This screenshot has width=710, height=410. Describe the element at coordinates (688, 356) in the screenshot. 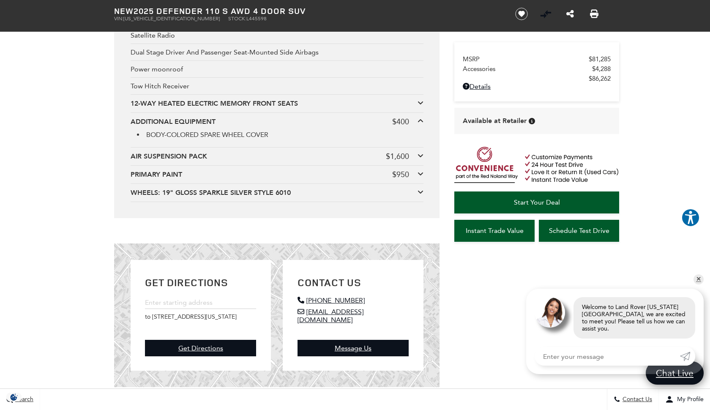

I see `a: Submit` at that location.